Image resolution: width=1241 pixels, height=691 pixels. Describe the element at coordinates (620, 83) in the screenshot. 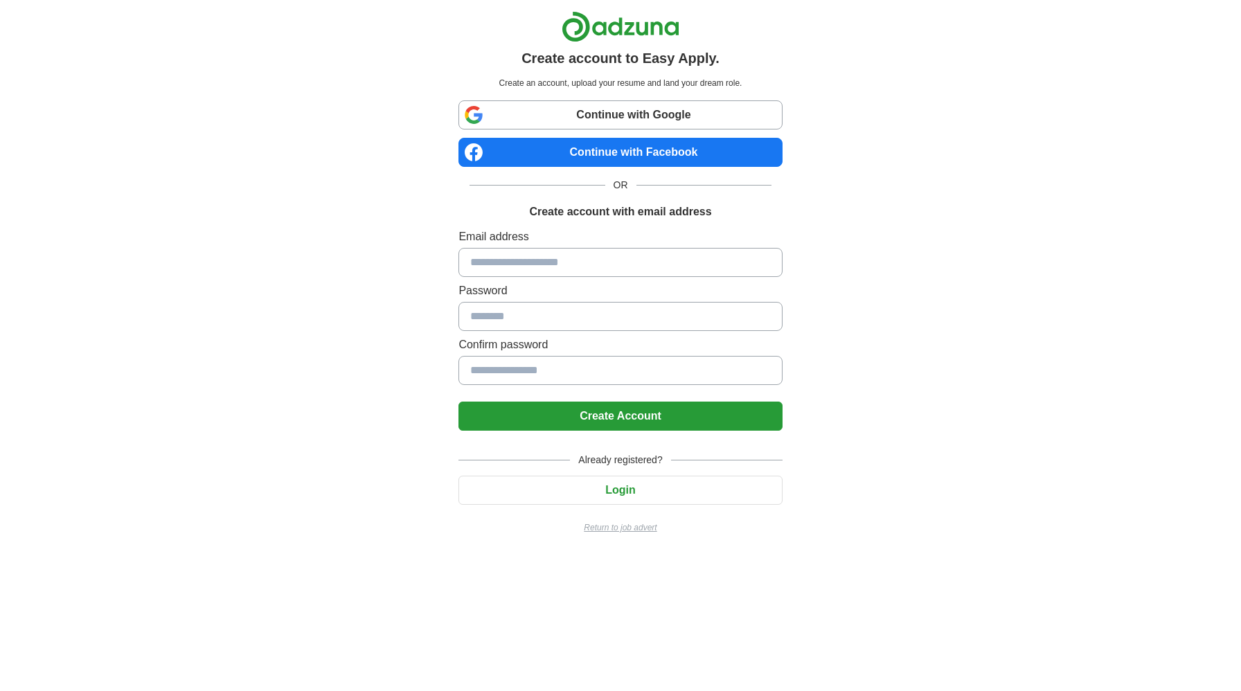

I see `p: Create an account, upload your resume and land your dream role.` at that location.